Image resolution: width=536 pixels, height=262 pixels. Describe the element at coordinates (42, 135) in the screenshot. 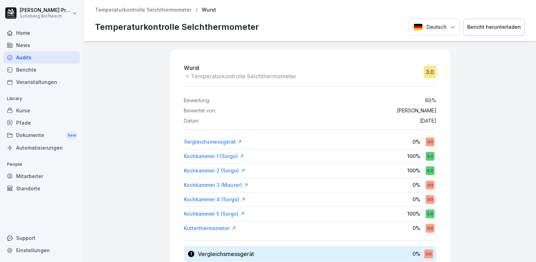

I see `div: Dokumente` at that location.